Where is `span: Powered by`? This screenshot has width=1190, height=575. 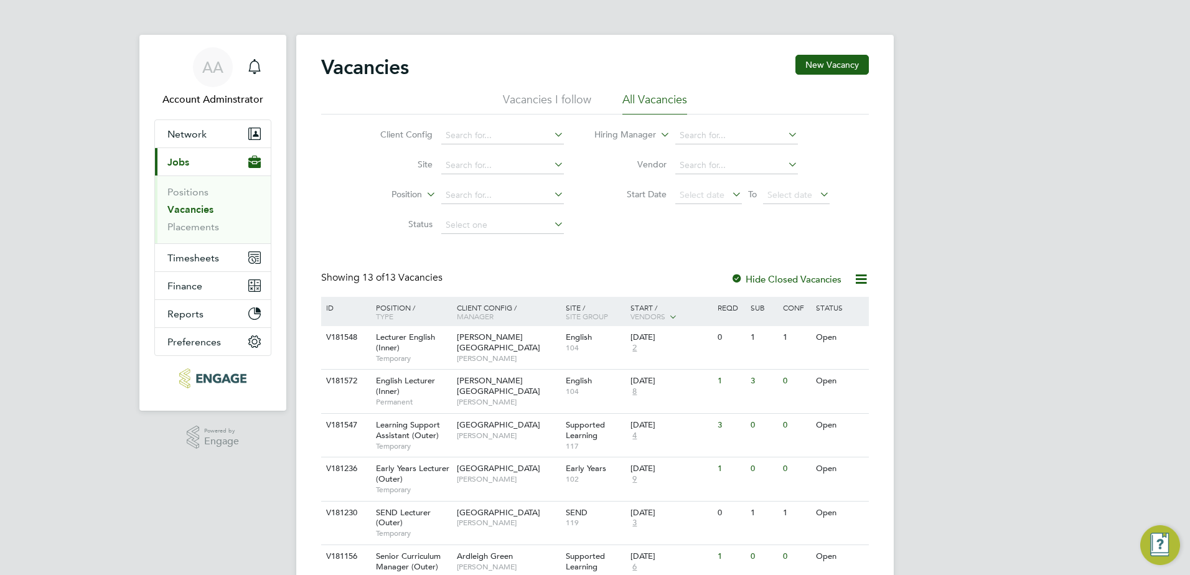
span: Powered by is located at coordinates (222, 431).